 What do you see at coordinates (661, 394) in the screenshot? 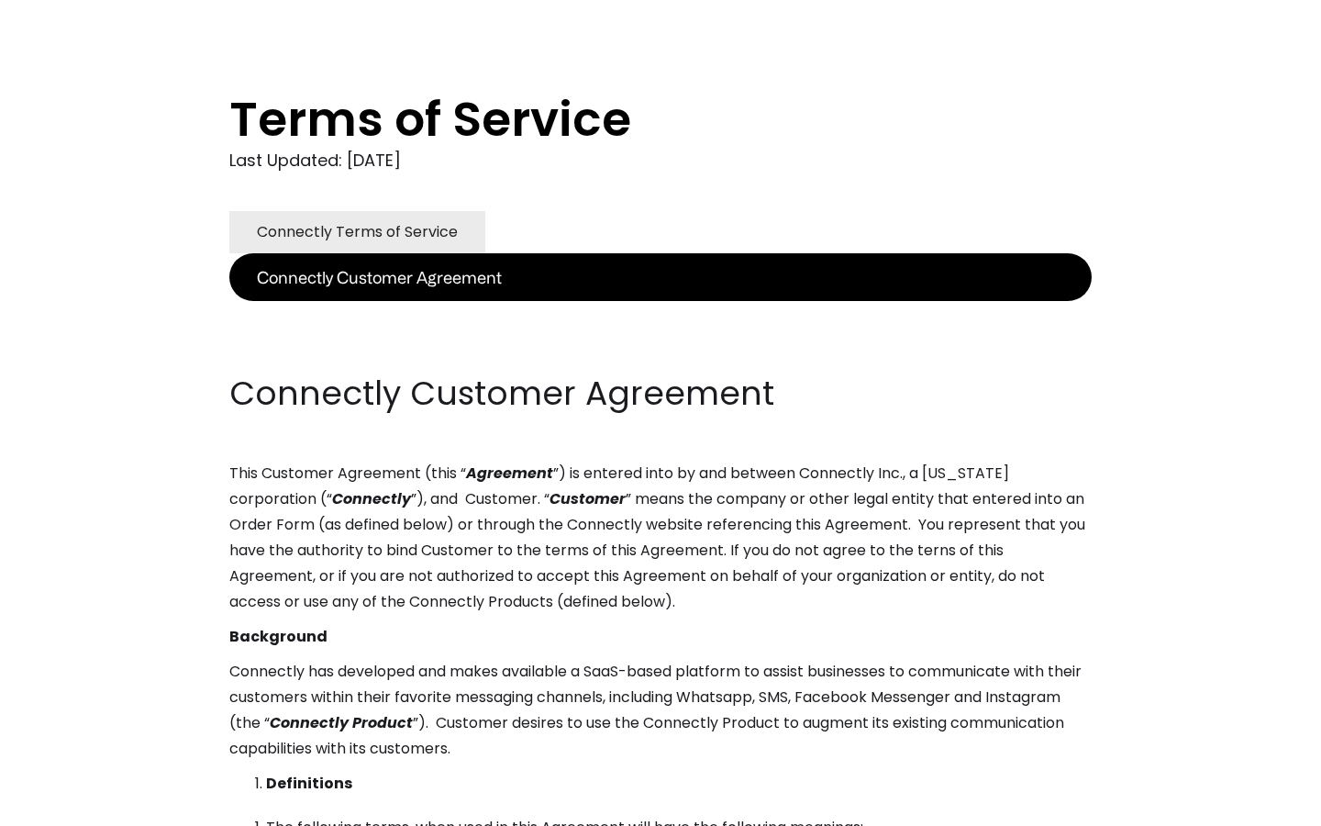
I see `h2: Connectly Customer Agreement` at bounding box center [661, 394].